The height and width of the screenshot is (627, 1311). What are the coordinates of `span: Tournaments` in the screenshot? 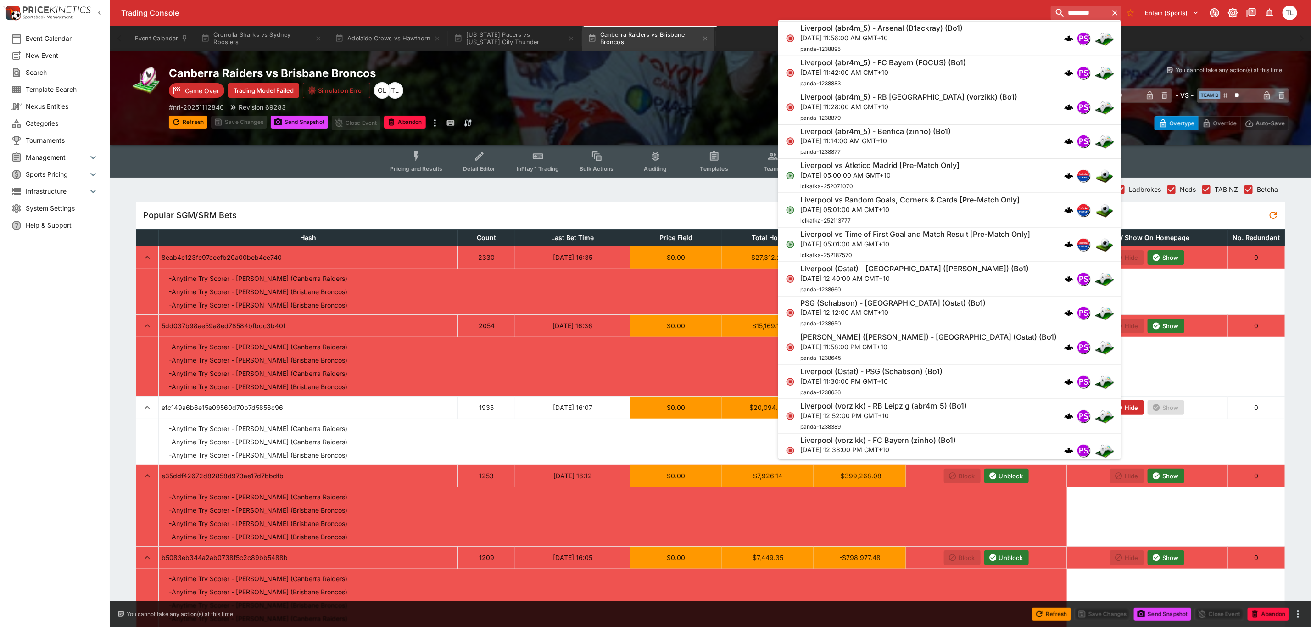 It's located at (62, 140).